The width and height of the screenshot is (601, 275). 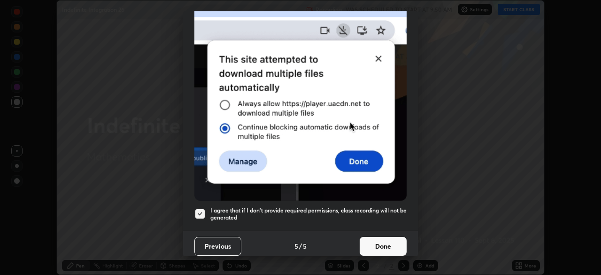 I want to click on button: Previous, so click(x=218, y=246).